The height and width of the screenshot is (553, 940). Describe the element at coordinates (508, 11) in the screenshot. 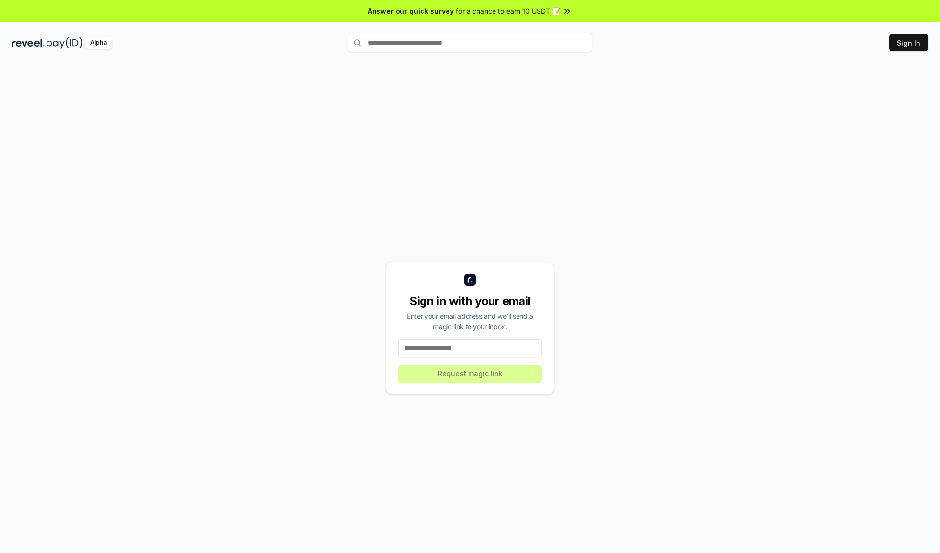

I see `span: for a chance to earn 10 USDT 📝` at that location.